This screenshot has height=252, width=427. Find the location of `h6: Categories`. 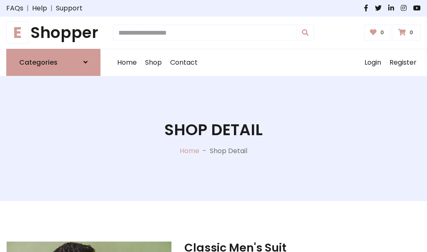

h6: Categories is located at coordinates (38, 62).